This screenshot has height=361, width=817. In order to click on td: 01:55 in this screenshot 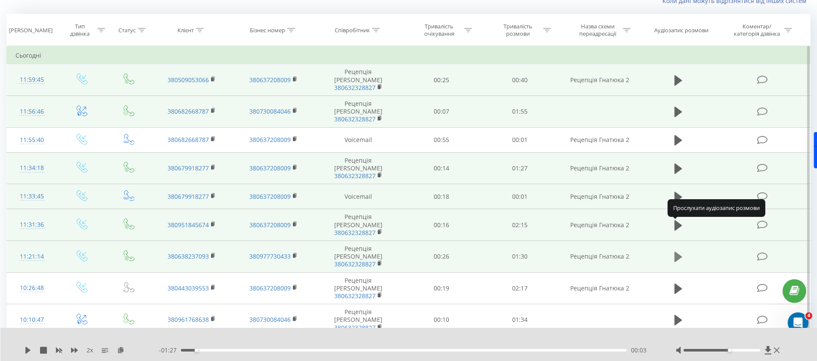, I will do `click(520, 112)`.